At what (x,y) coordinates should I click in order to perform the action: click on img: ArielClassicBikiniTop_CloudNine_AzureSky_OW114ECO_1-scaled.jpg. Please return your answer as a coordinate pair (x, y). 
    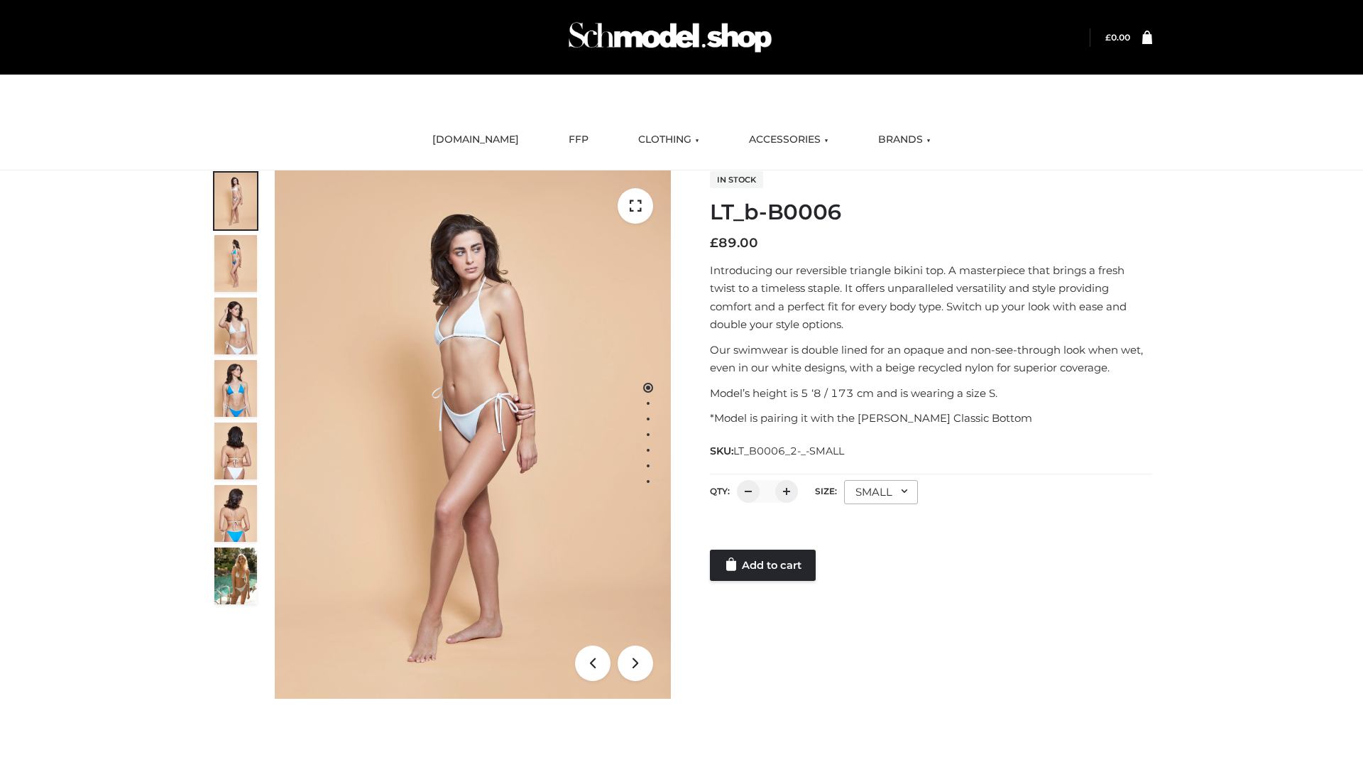
    Looking at the image, I should click on (236, 201).